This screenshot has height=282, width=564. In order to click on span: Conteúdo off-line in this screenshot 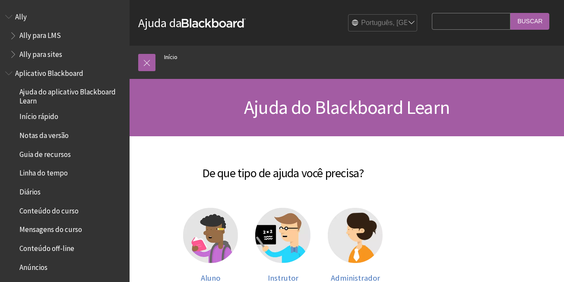, I will do `click(47, 247)`.